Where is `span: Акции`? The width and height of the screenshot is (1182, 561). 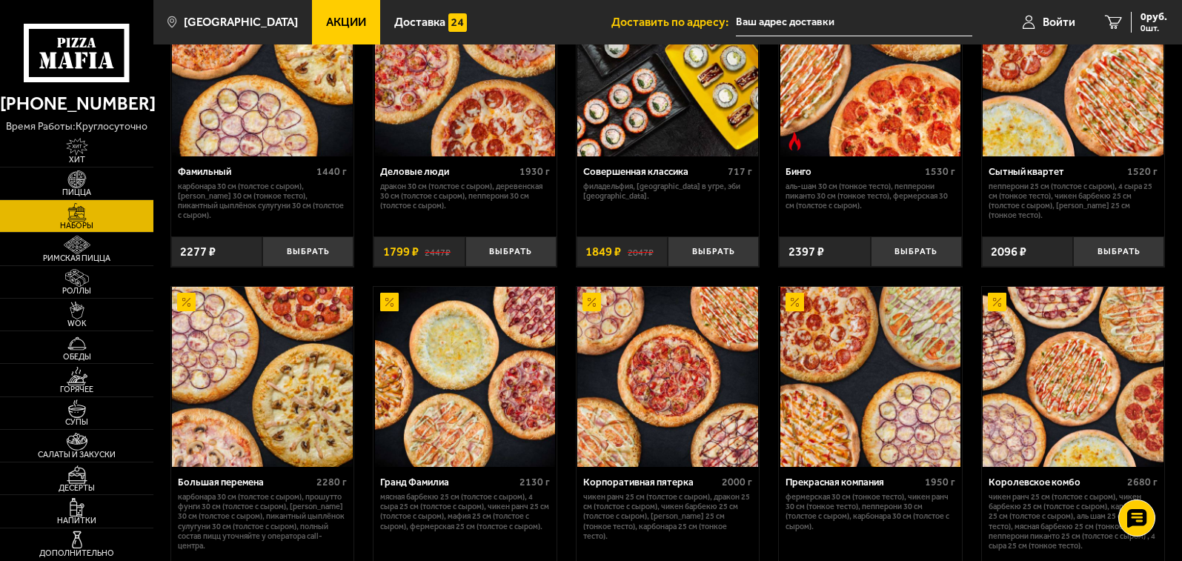 span: Акции is located at coordinates (346, 22).